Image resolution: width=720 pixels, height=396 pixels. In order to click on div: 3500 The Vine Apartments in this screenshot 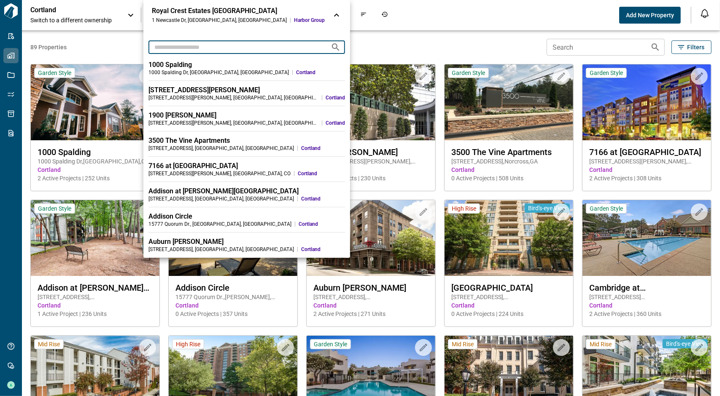, I will do `click(247, 141)`.